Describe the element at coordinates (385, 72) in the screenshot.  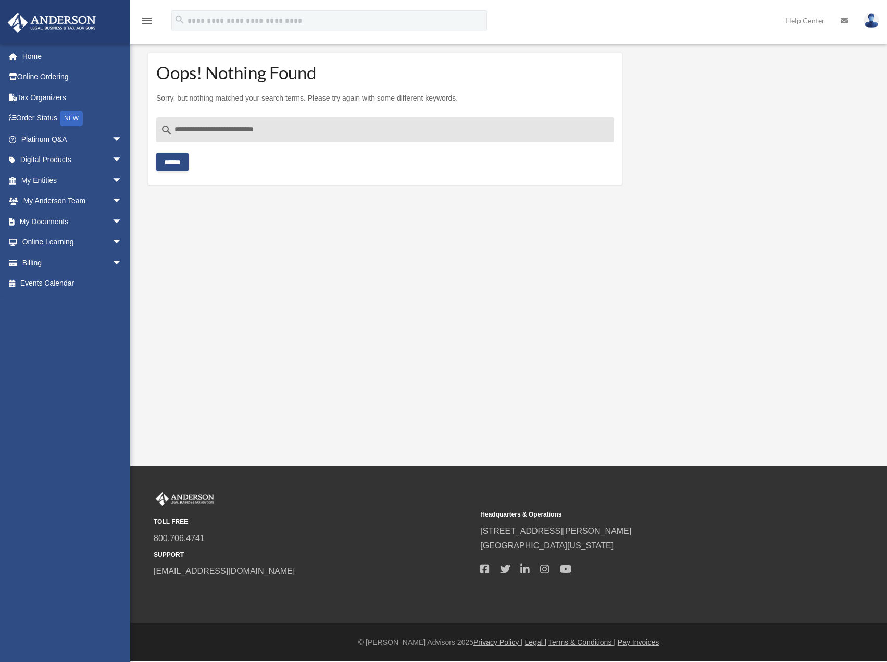
I see `h1: Oops! Nothing Found` at that location.